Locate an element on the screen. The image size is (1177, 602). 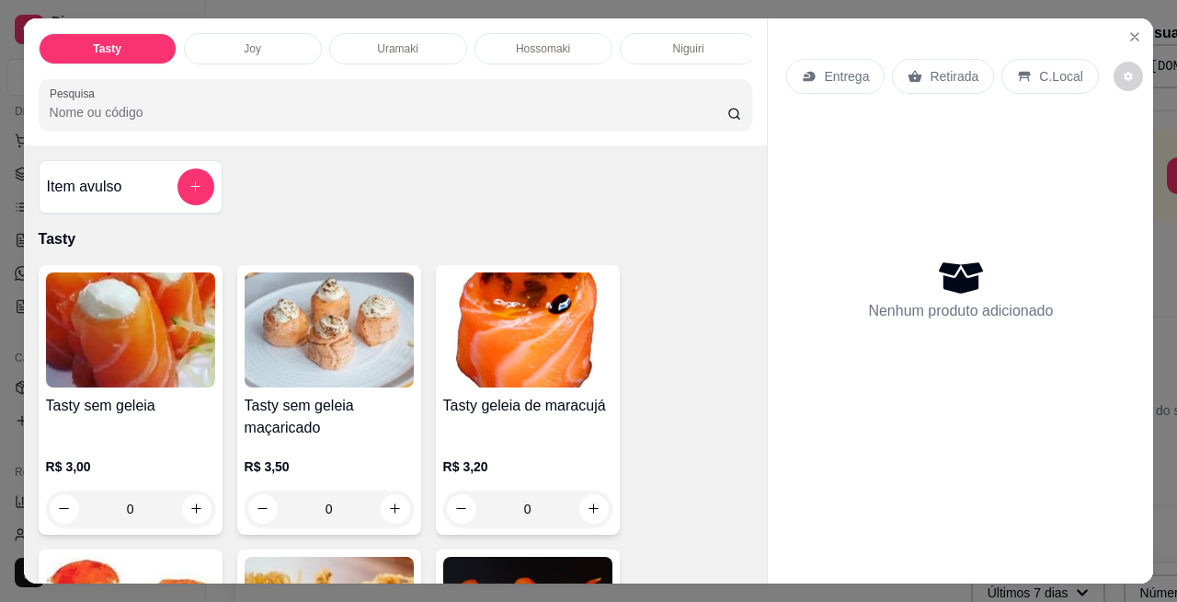
button: add-separate-item is located at coordinates (196, 187).